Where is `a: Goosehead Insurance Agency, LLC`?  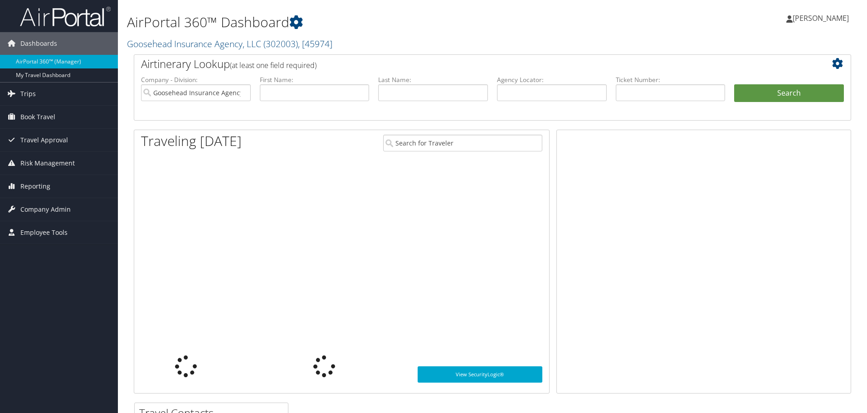
a: Goosehead Insurance Agency, LLC is located at coordinates (229, 44).